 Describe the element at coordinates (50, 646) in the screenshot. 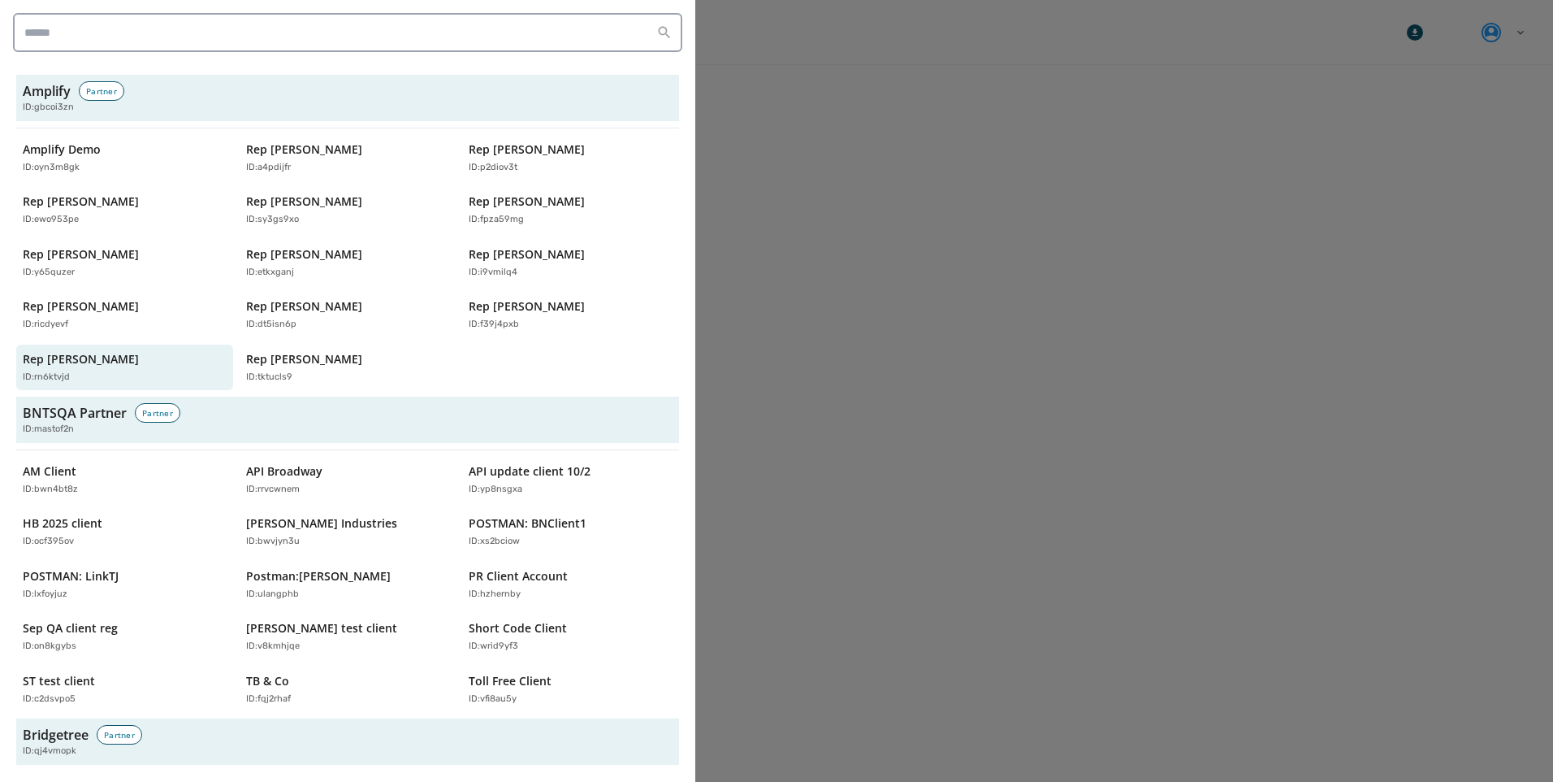

I see `p: ID: on8kgybs` at that location.